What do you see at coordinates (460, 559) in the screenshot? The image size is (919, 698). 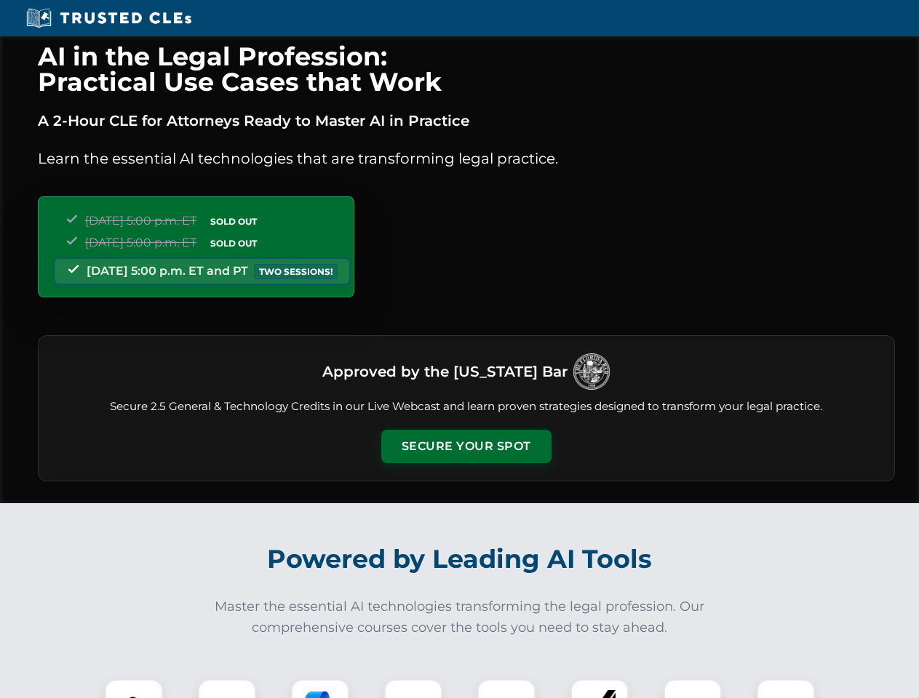 I see `h2: Powered by Leading AI Tools` at bounding box center [460, 559].